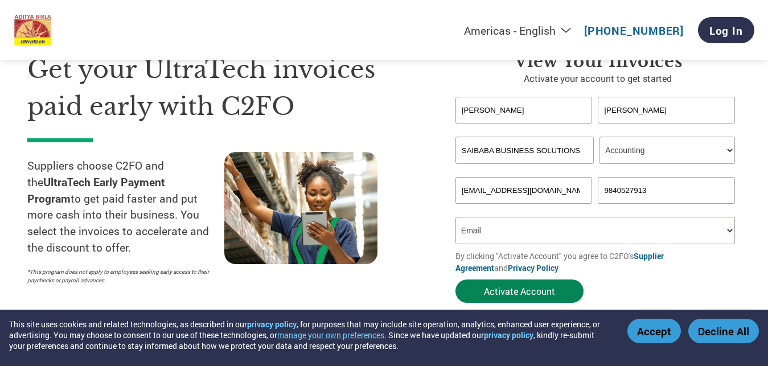  I want to click on p: Activate your account to get started, so click(598, 79).